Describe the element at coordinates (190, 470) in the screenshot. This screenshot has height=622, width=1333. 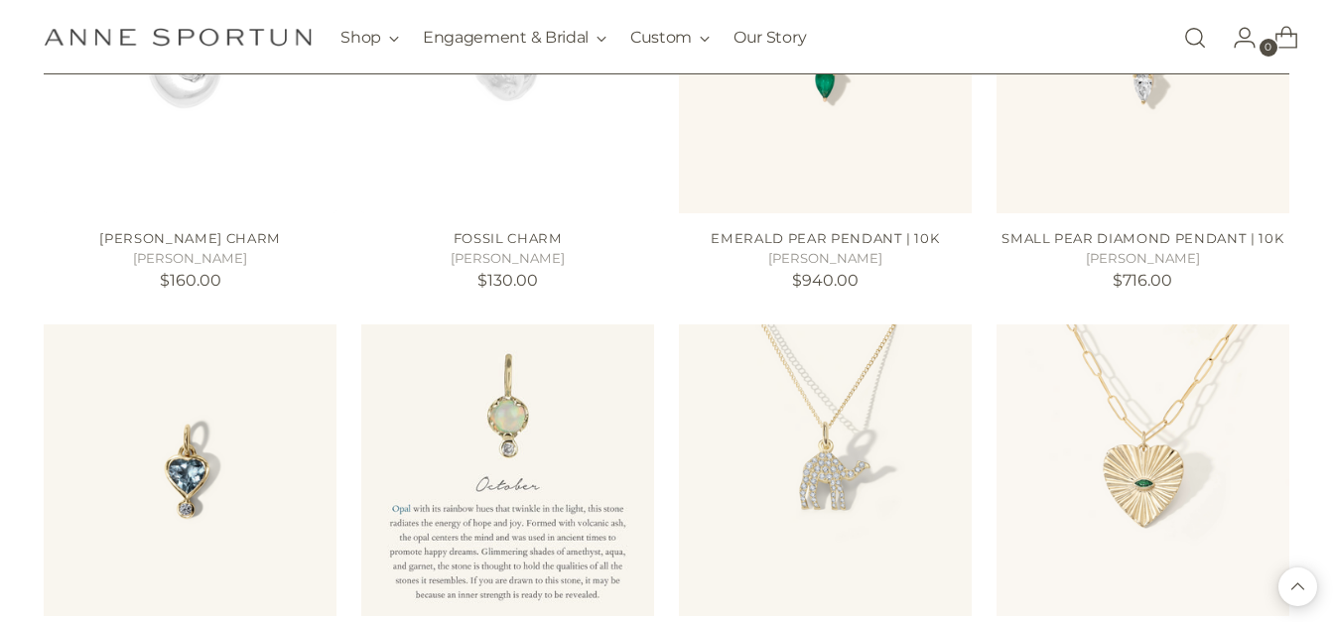
I see `a: Aquamarine Diamond Byrdie Heart Charm` at that location.